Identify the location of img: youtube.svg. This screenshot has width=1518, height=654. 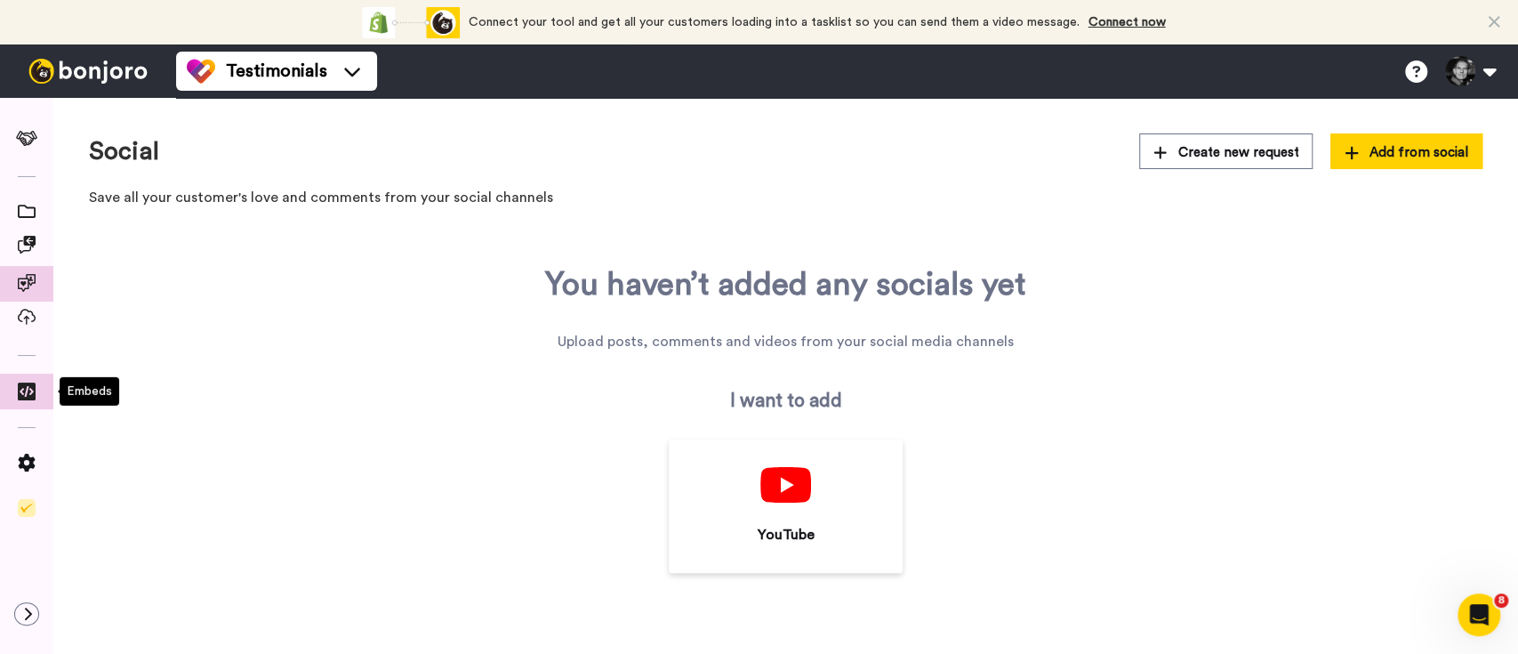
(785, 485).